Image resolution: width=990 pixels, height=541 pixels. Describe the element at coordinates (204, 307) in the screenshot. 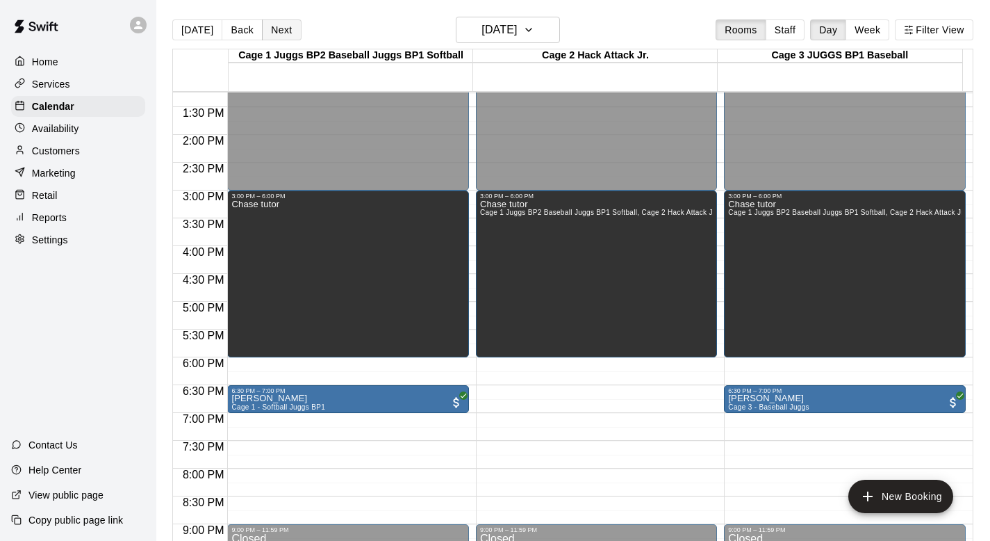

I see `span: 5:00 PM` at that location.